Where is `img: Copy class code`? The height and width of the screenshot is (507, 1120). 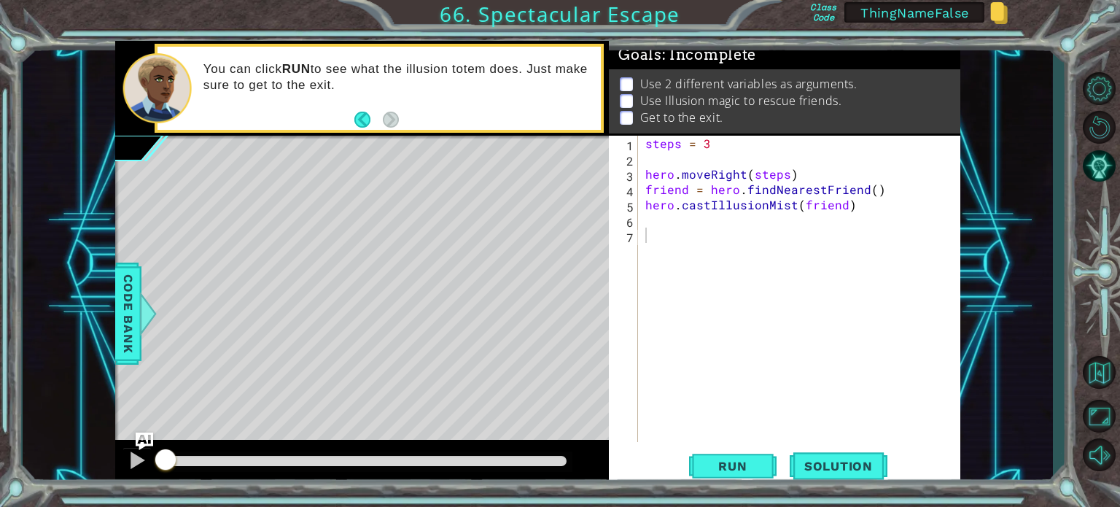 img: Copy class code is located at coordinates (999, 13).